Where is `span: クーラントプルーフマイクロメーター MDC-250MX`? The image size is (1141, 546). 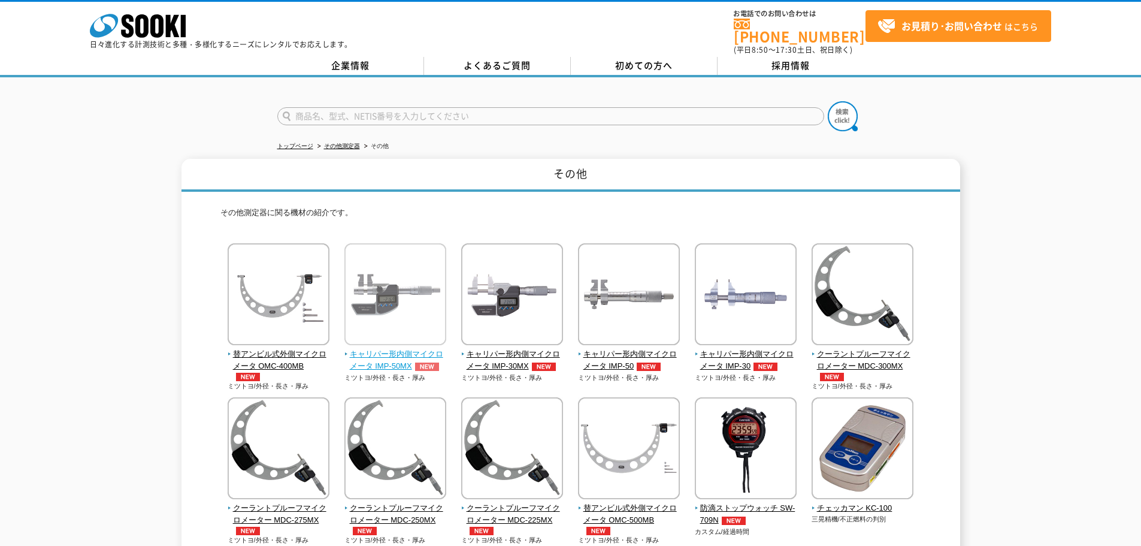
span: クーラントプルーフマイクロメーター MDC-250MX is located at coordinates (395, 519).